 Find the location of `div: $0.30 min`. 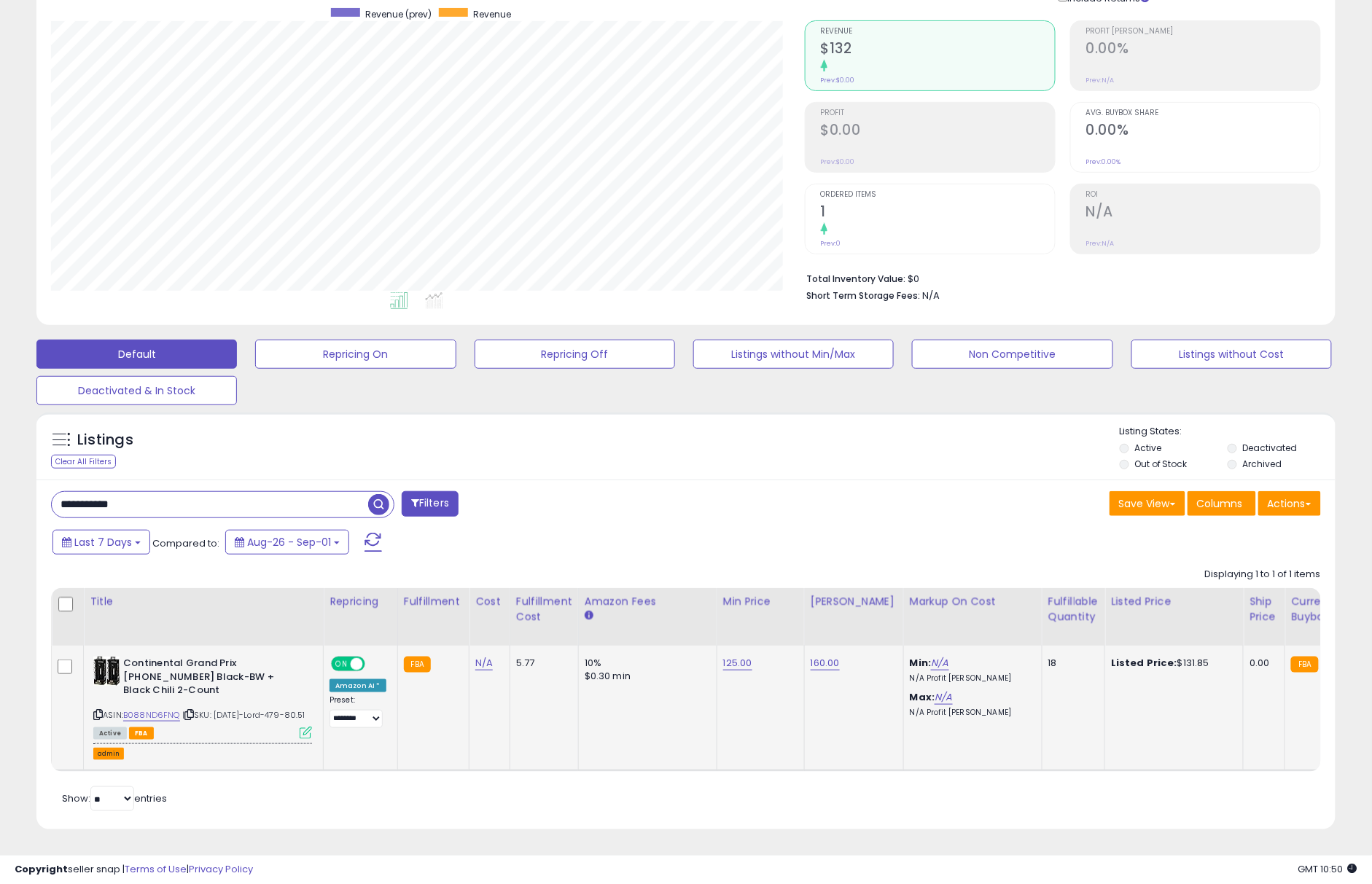

div: $0.30 min is located at coordinates (645, 676).